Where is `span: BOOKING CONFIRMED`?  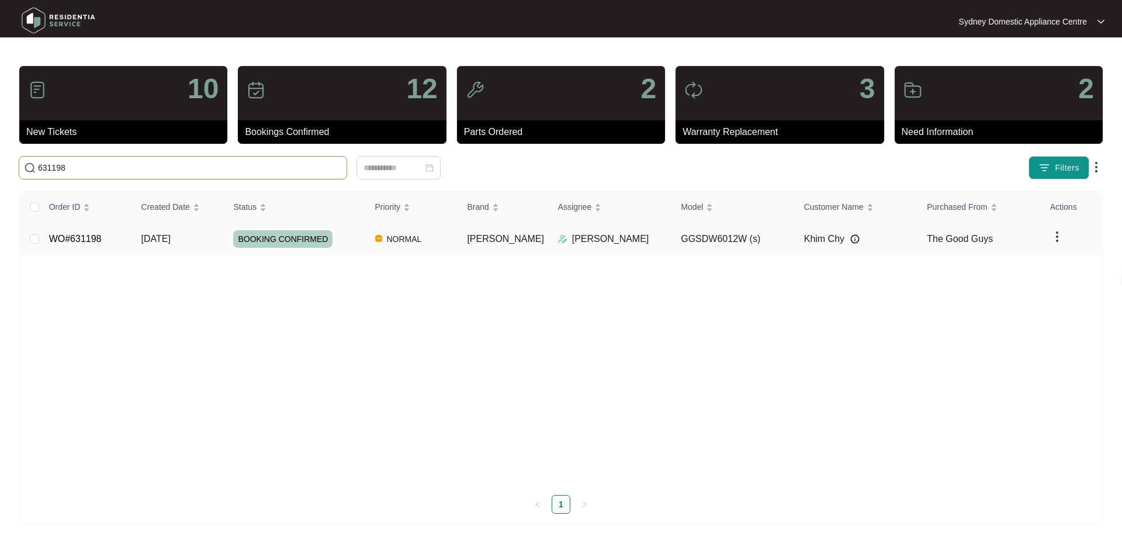 span: BOOKING CONFIRMED is located at coordinates (283, 239).